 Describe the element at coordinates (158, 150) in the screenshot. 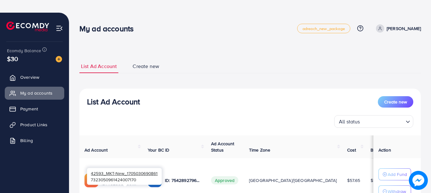

I see `span: Your BC ID` at that location.